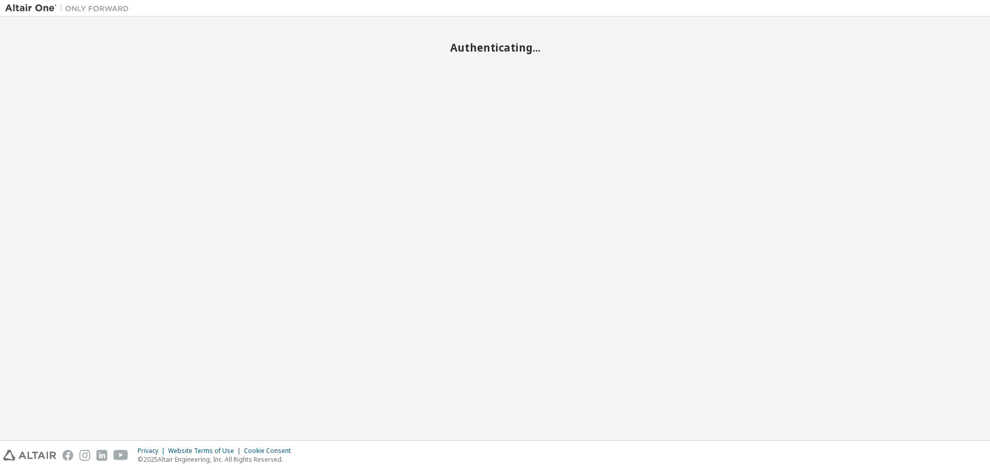  I want to click on img: altair_logo.svg, so click(29, 455).